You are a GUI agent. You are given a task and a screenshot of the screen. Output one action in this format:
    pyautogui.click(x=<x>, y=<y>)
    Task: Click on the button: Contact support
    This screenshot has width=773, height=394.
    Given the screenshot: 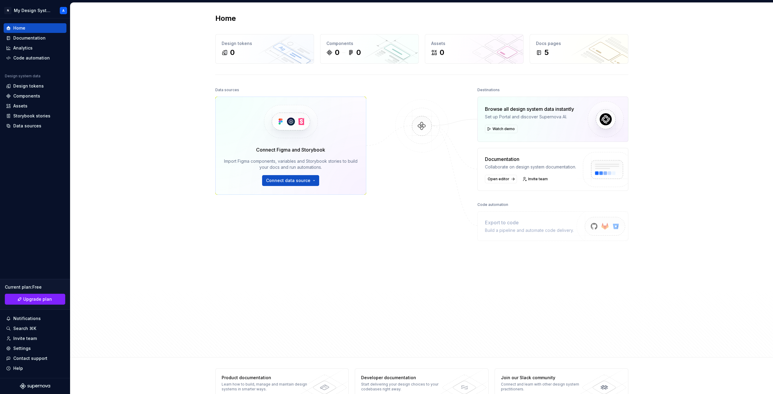 What is the action you would take?
    pyautogui.click(x=35, y=359)
    